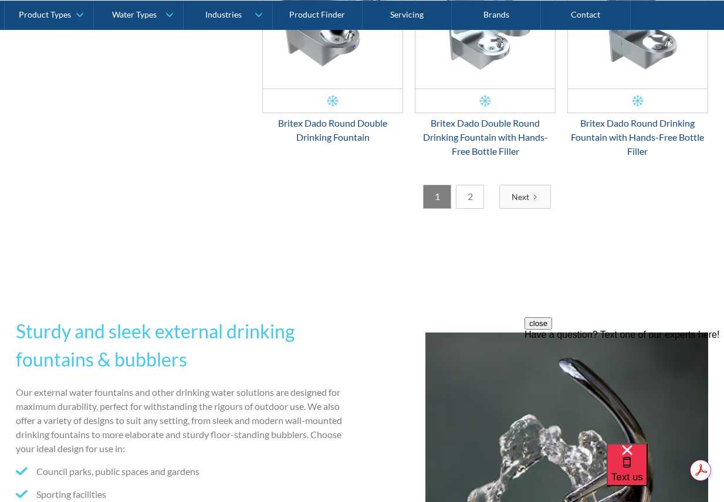  I want to click on div: Britex Dado Round Drinking Fountain with Hands-Free Bottle Filler, so click(637, 137).